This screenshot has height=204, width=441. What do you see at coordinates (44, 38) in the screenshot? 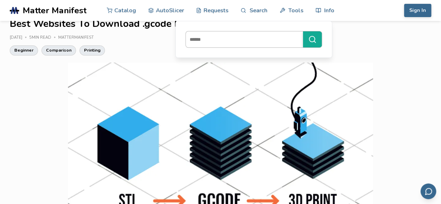
I see `div: 5 min read` at bounding box center [44, 38].